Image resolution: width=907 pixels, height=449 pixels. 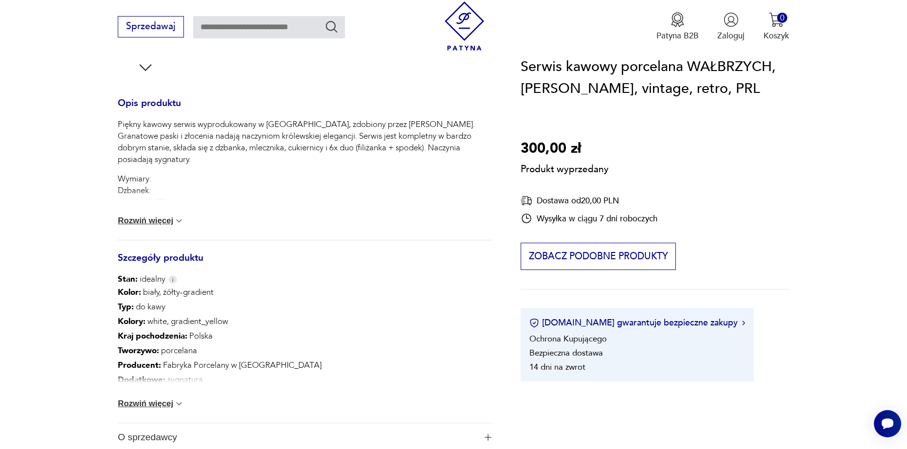 I want to click on button: Zobacz podobne produkty, so click(x=598, y=257).